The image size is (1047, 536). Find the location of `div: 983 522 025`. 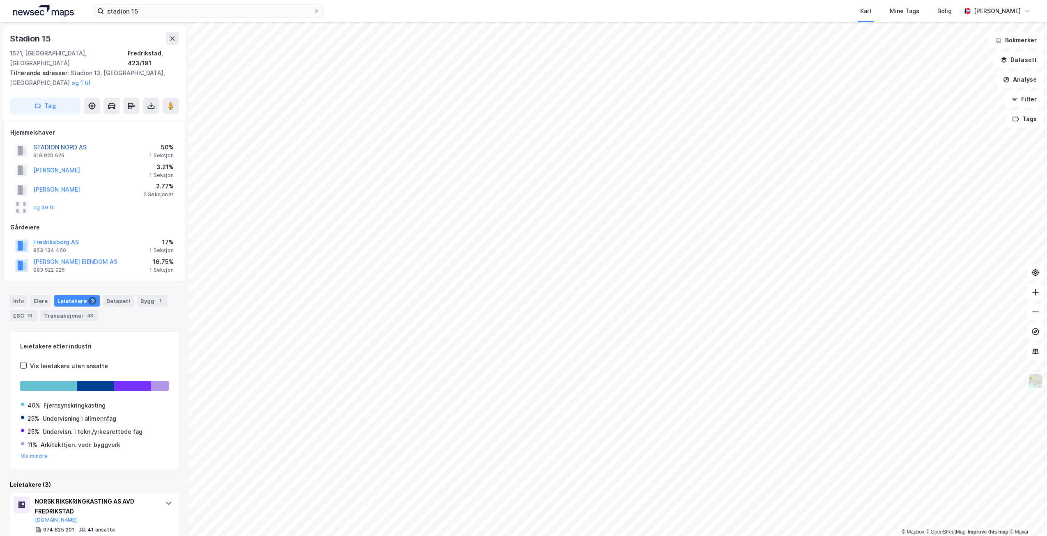

div: 983 522 025 is located at coordinates (49, 270).